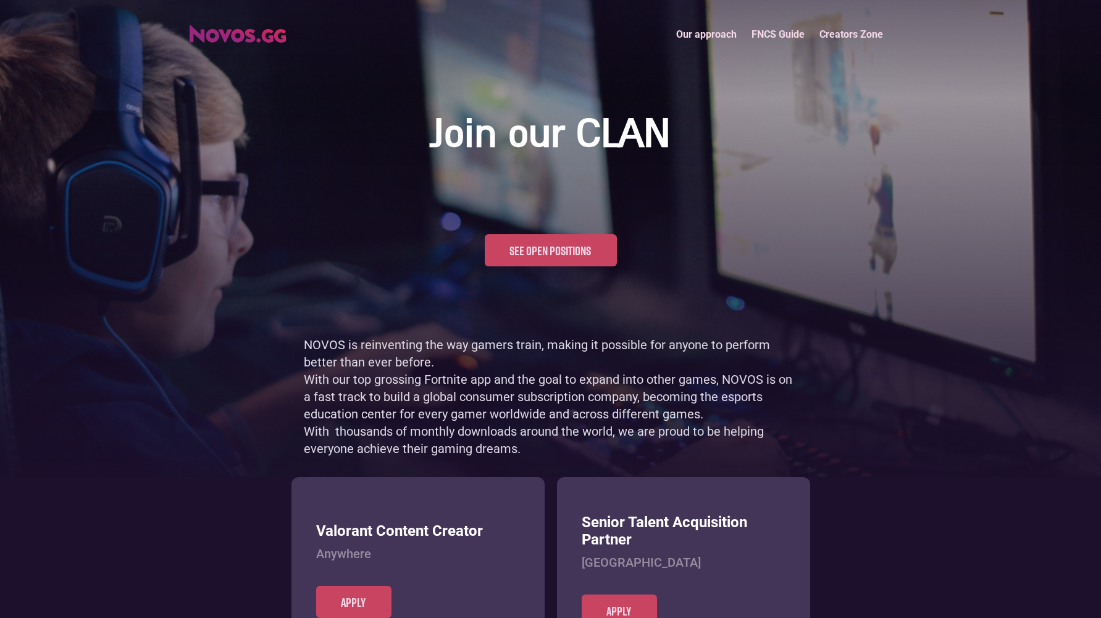 This screenshot has height=618, width=1101. Describe the element at coordinates (551, 135) in the screenshot. I see `h1: Join our CLAN` at that location.